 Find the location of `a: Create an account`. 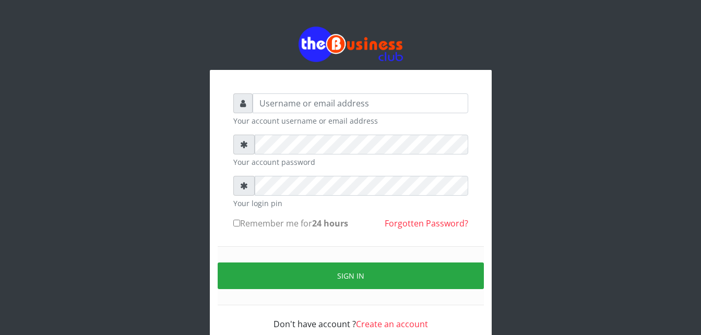

a: Create an account is located at coordinates (392, 324).